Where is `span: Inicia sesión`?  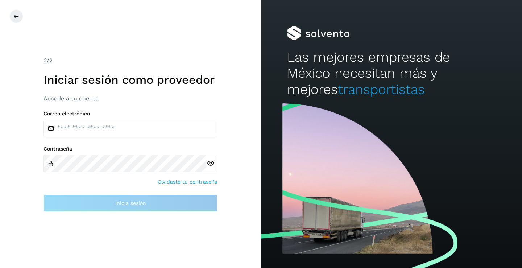 span: Inicia sesión is located at coordinates (130, 203).